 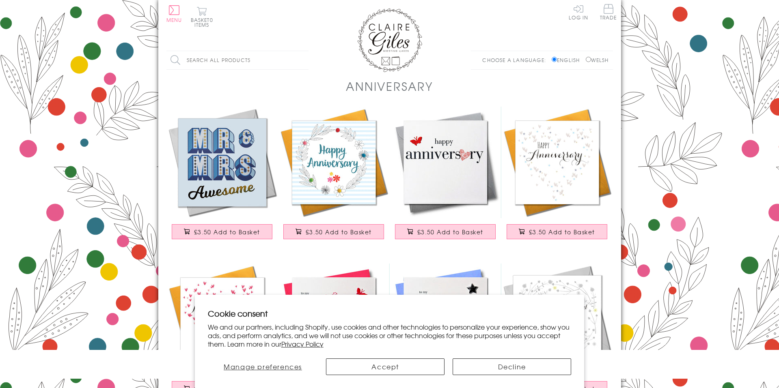 What do you see at coordinates (445, 319) in the screenshot?
I see `img: Husband Wedding Anniversary Card, Blue Heart, Embellished with a padded star` at bounding box center [445, 319].